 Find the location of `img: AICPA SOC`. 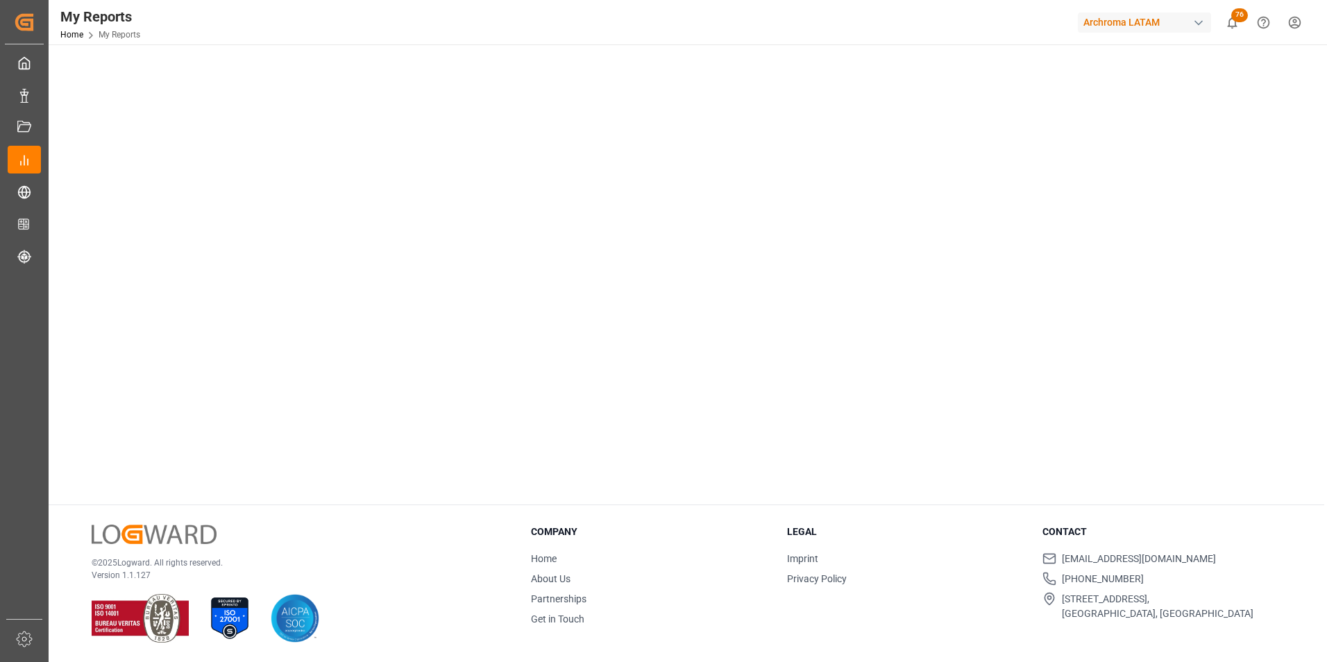

img: AICPA SOC is located at coordinates (295, 618).